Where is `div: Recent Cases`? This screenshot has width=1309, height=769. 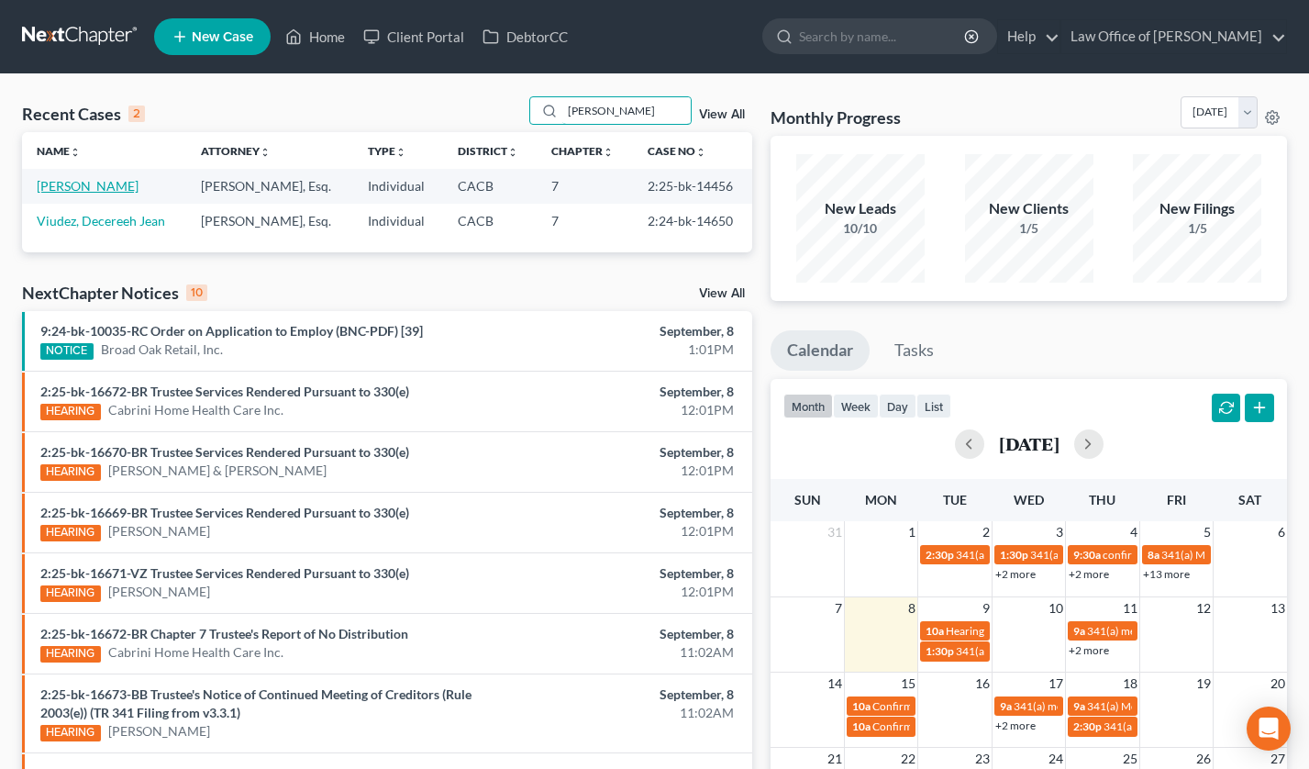
div: Recent Cases is located at coordinates (83, 114).